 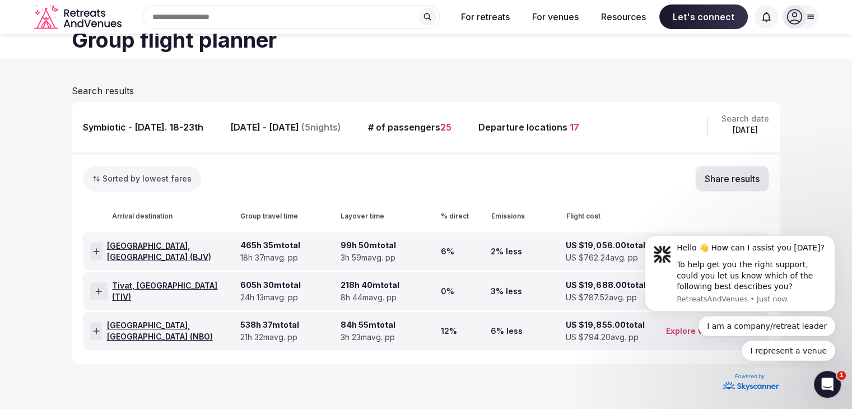 I want to click on a: Visit the homepage, so click(x=79, y=17).